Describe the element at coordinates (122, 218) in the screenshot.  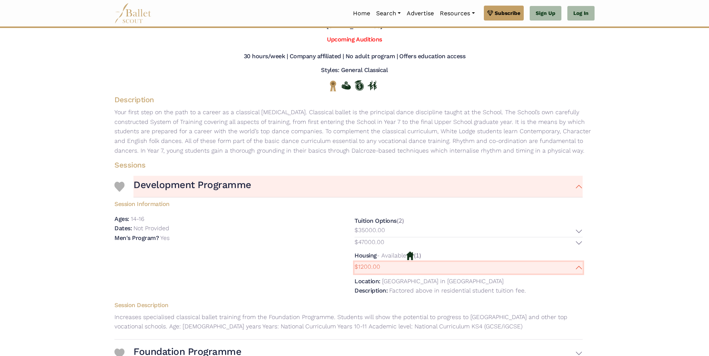
I see `h5: Ages:` at that location.